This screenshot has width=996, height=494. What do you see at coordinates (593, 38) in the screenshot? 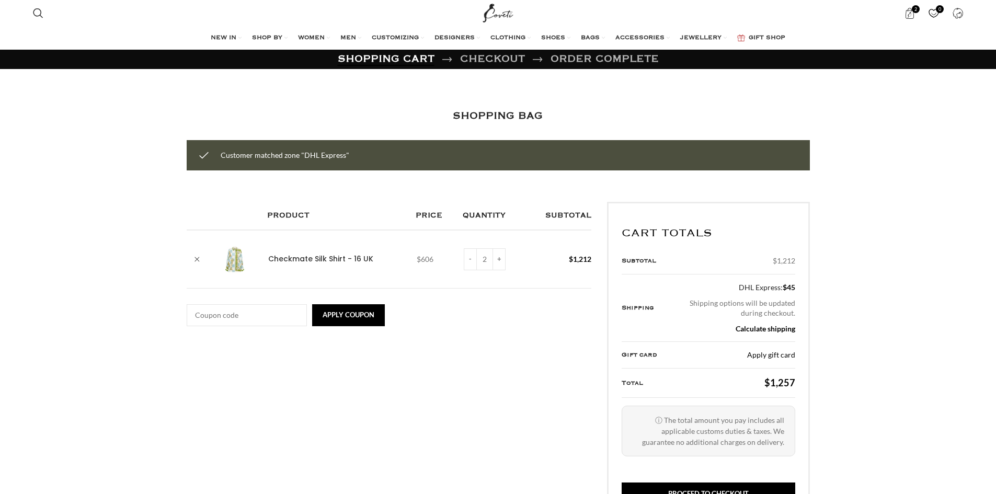
I see `a: BAGS` at bounding box center [593, 38].